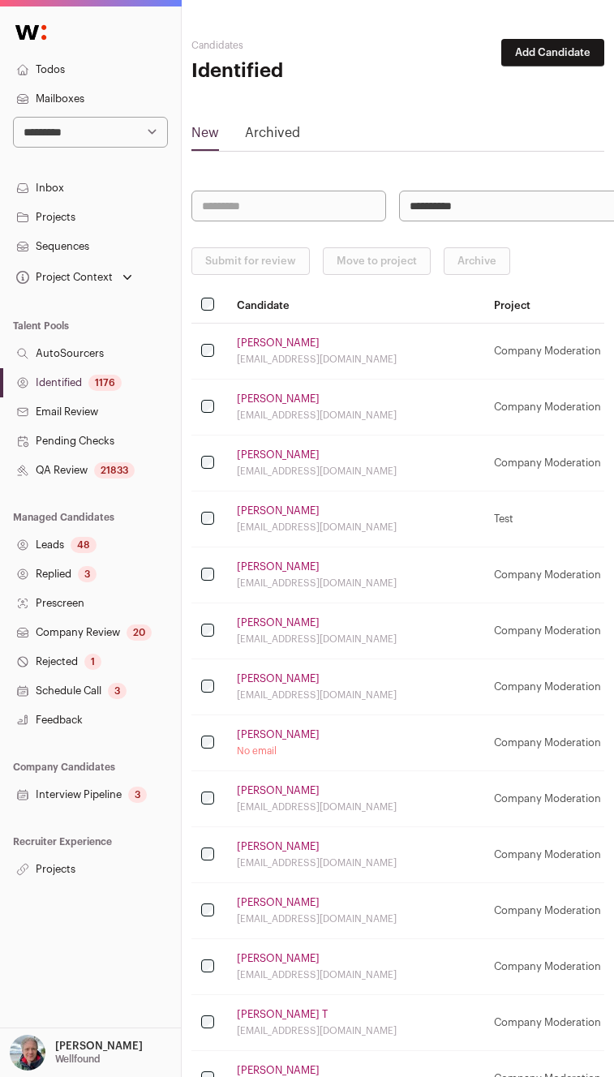  I want to click on div: No email, so click(355, 751).